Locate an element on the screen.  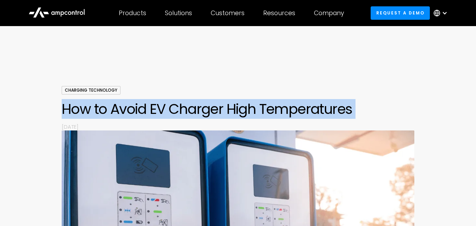
a: Request a demo is located at coordinates (400, 13).